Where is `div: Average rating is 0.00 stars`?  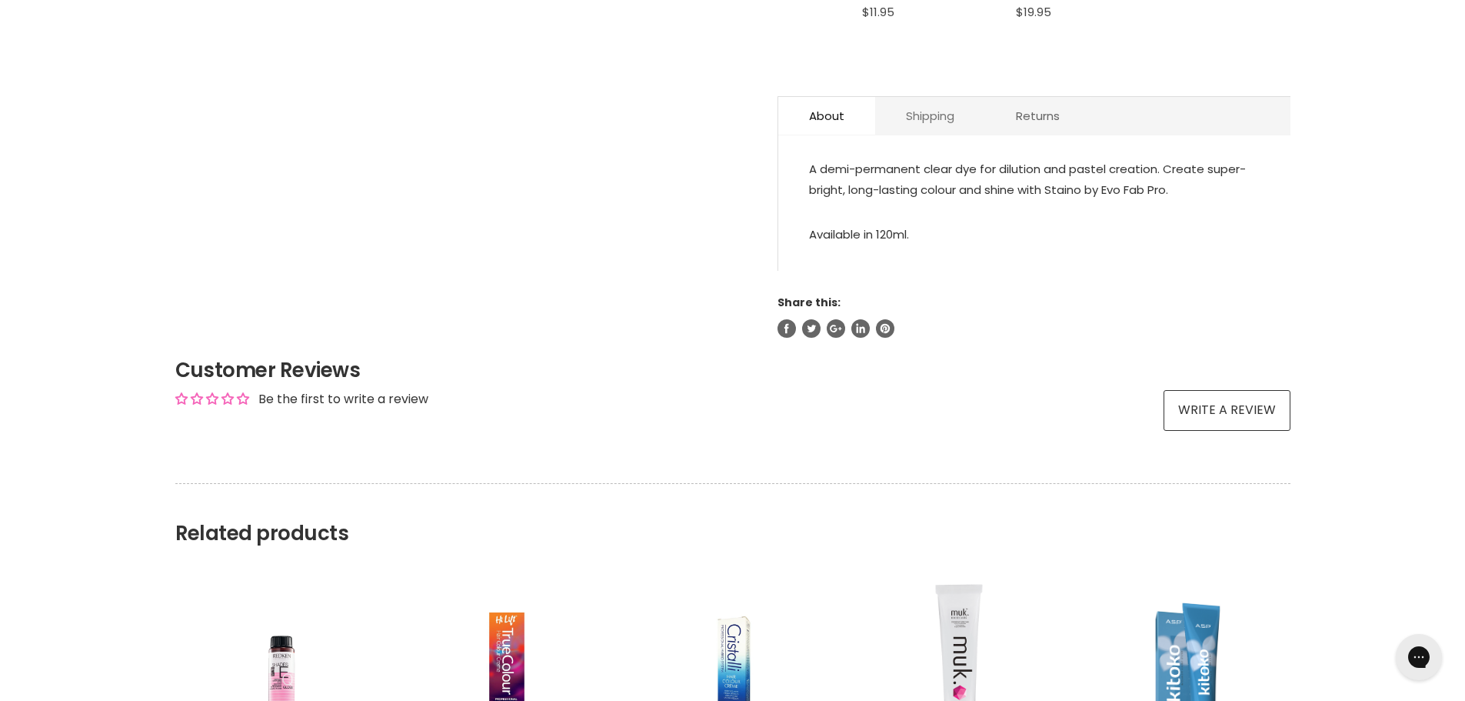
div: Average rating is 0.00 stars is located at coordinates (212, 398).